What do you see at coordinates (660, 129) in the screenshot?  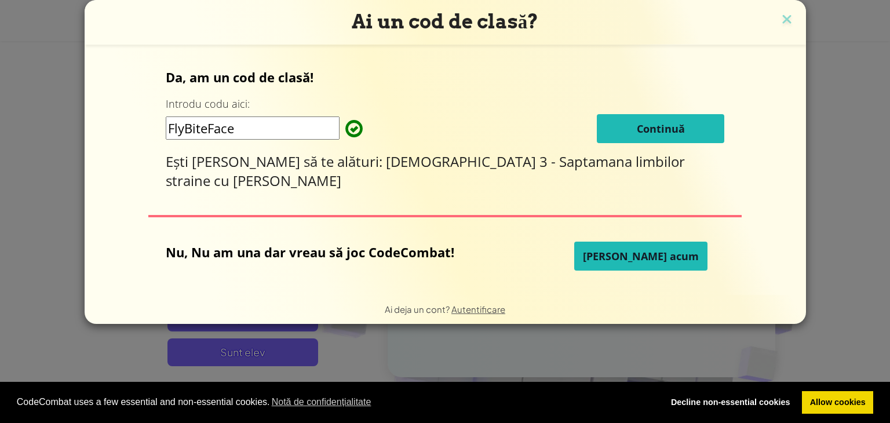 I see `span: Continuă` at bounding box center [660, 129].